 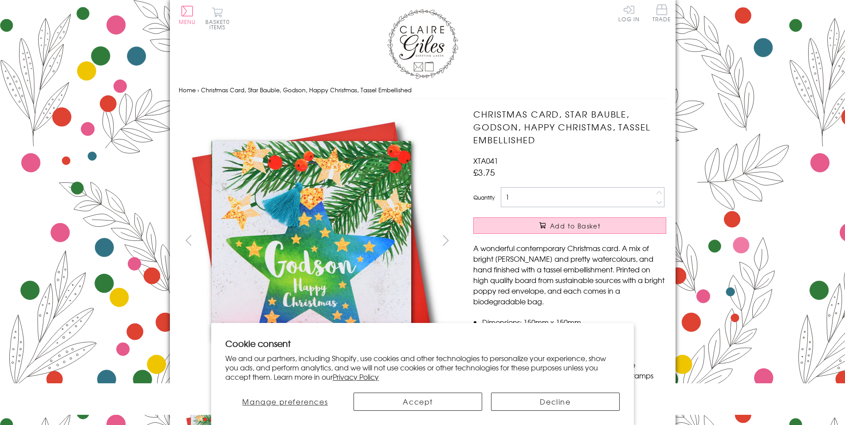 What do you see at coordinates (189, 240) in the screenshot?
I see `button: prev` at bounding box center [189, 240].